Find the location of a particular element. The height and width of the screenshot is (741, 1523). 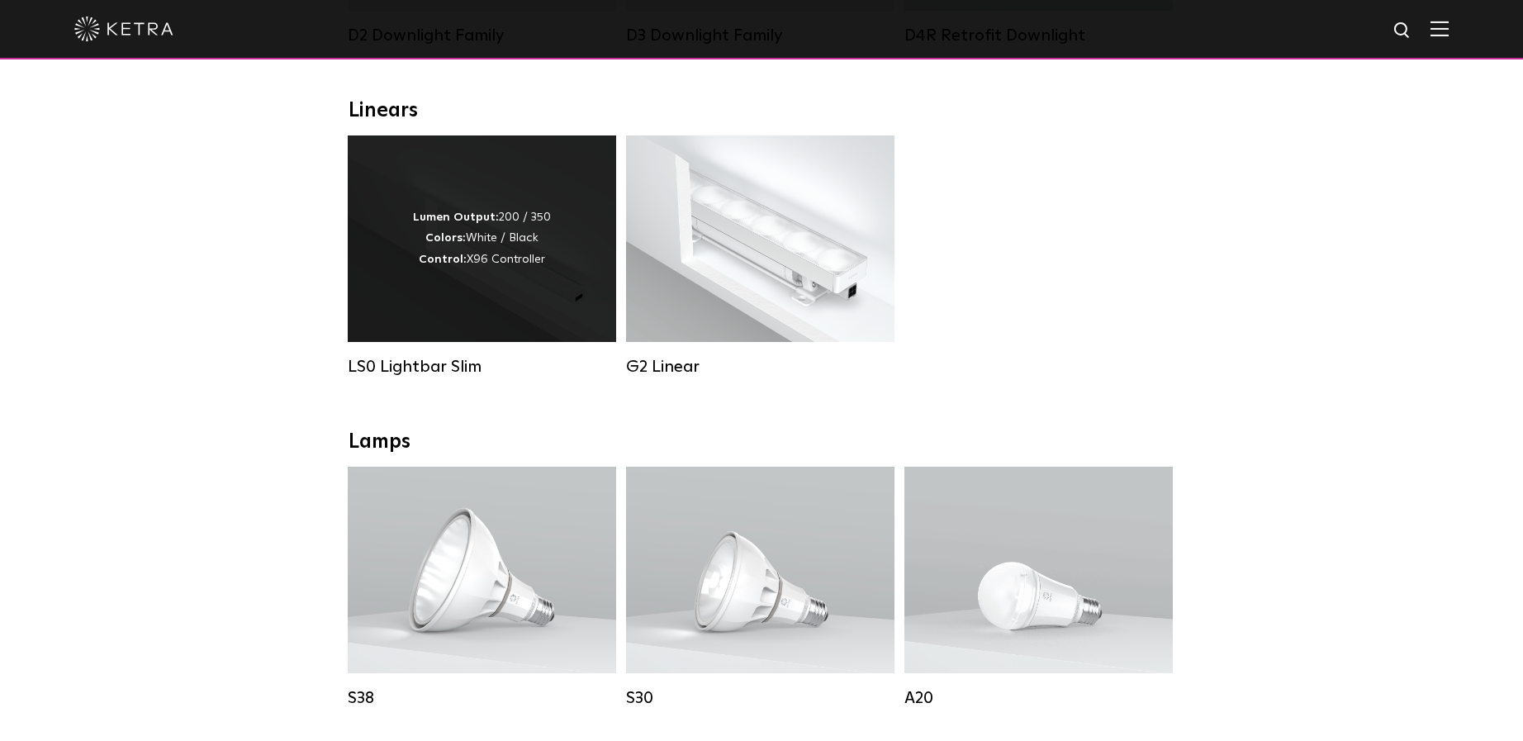

div: S30 is located at coordinates (760, 698).